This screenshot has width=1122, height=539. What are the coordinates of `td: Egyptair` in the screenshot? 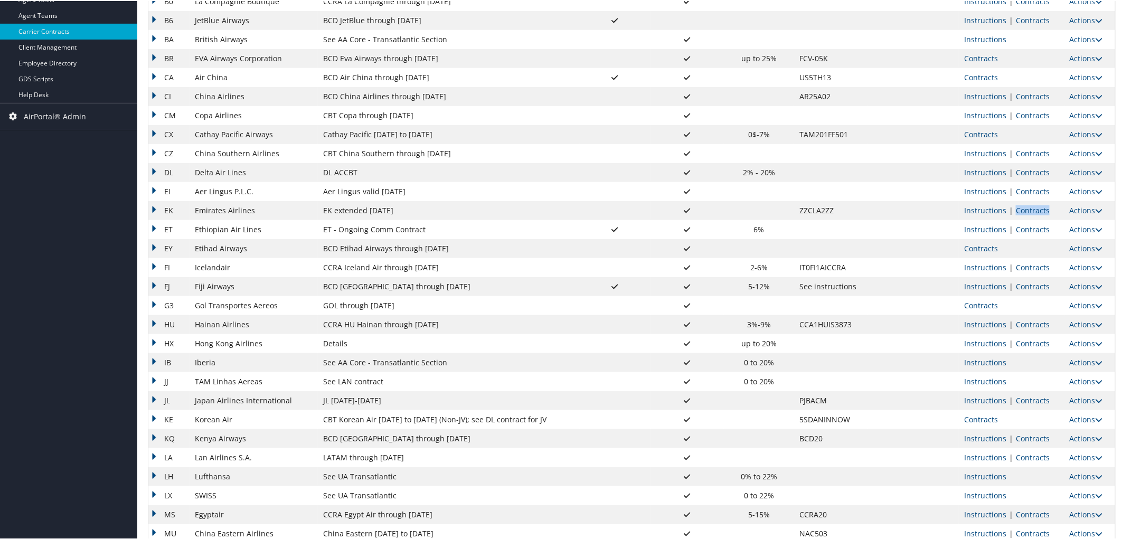 It's located at (253, 514).